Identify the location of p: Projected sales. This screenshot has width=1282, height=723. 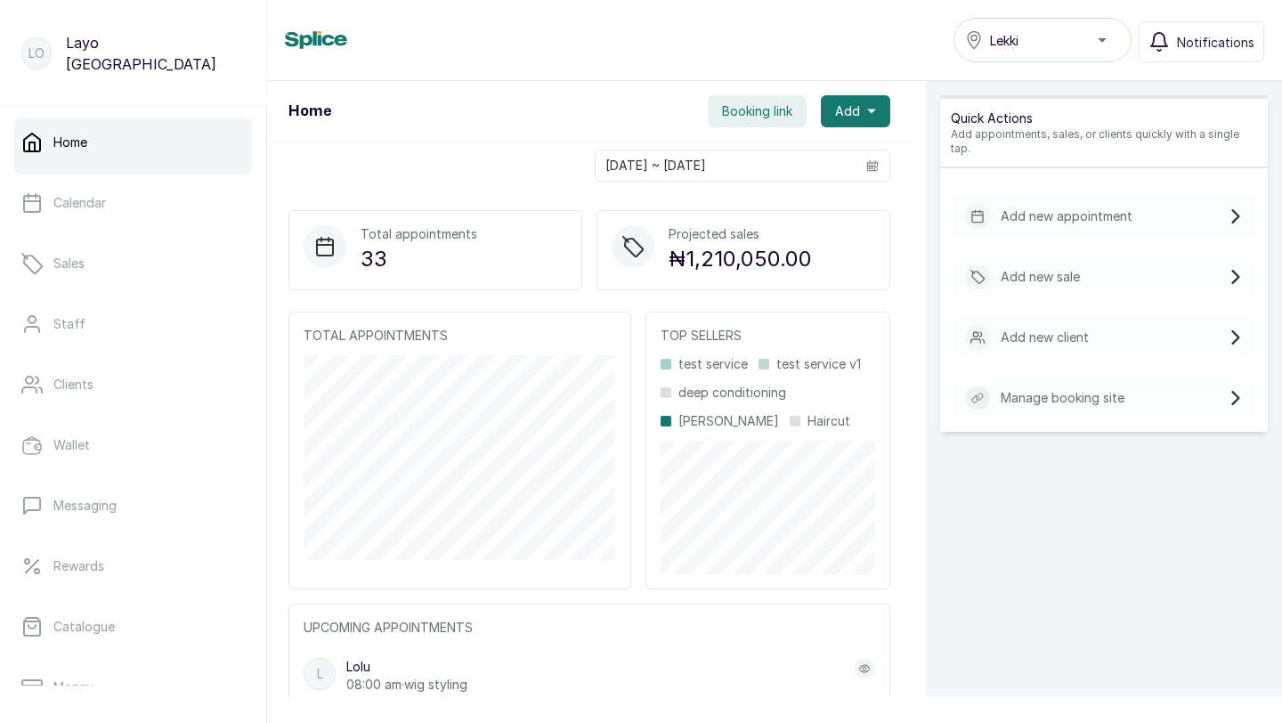
(740, 234).